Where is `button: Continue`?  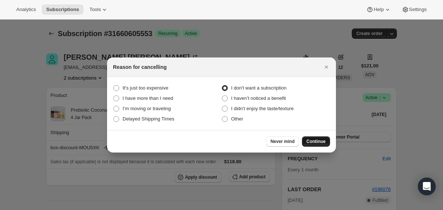
button: Continue is located at coordinates (316, 142).